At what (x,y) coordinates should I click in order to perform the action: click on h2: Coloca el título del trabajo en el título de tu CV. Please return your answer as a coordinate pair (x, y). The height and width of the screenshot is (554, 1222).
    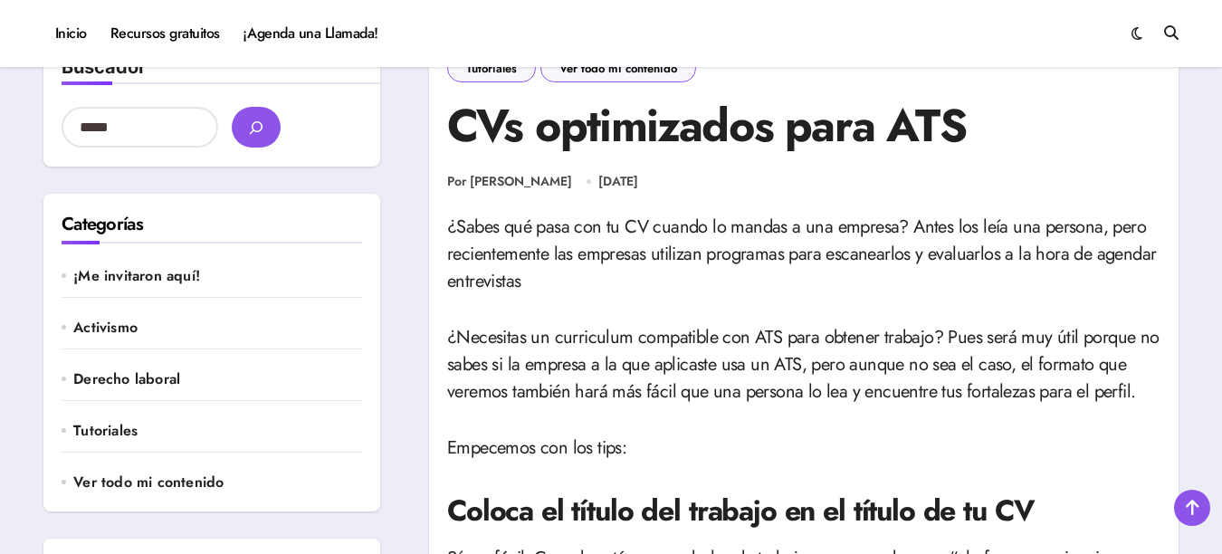
    Looking at the image, I should click on (804, 510).